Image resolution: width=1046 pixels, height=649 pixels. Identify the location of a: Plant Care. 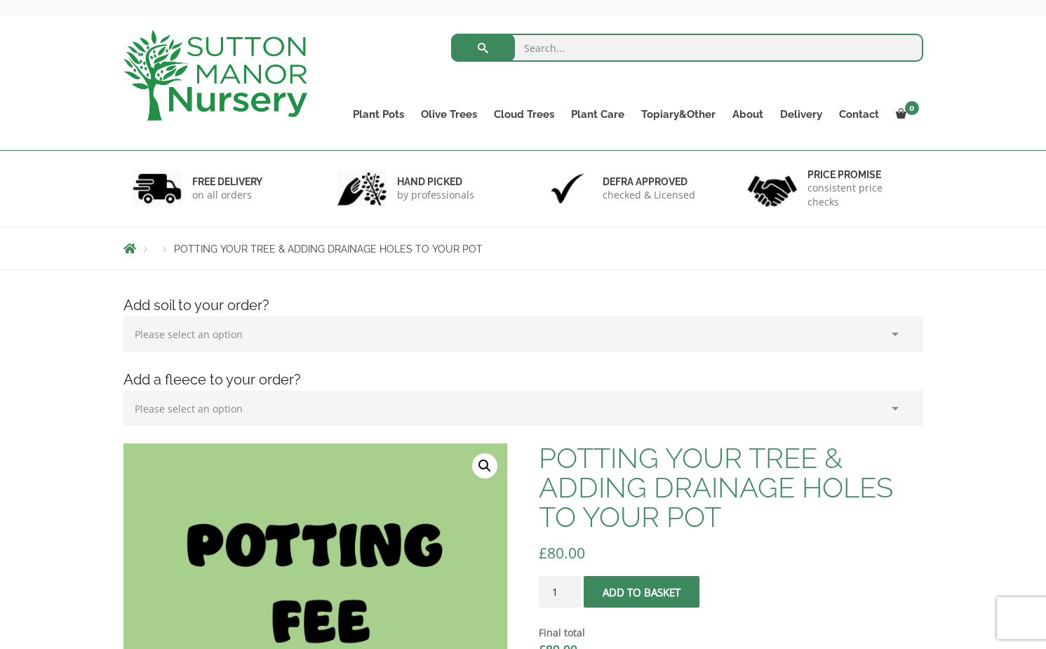
(598, 114).